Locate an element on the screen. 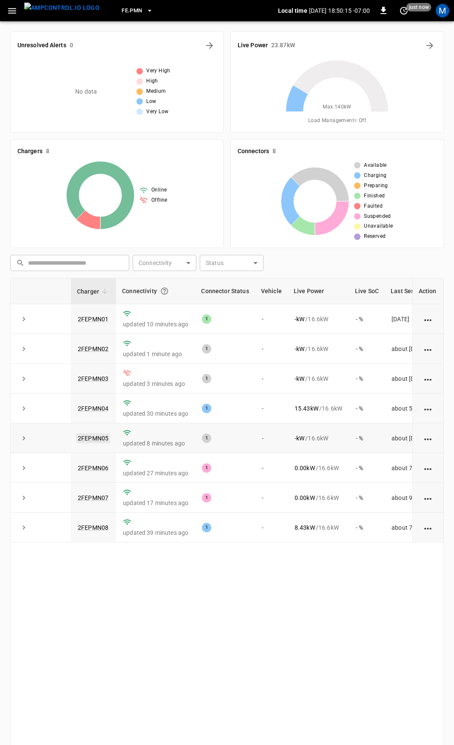  a: 2FEPMN05 is located at coordinates (93, 438).